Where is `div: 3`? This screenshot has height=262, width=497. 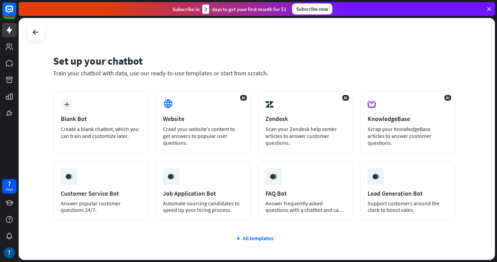 div: 3 is located at coordinates (206, 9).